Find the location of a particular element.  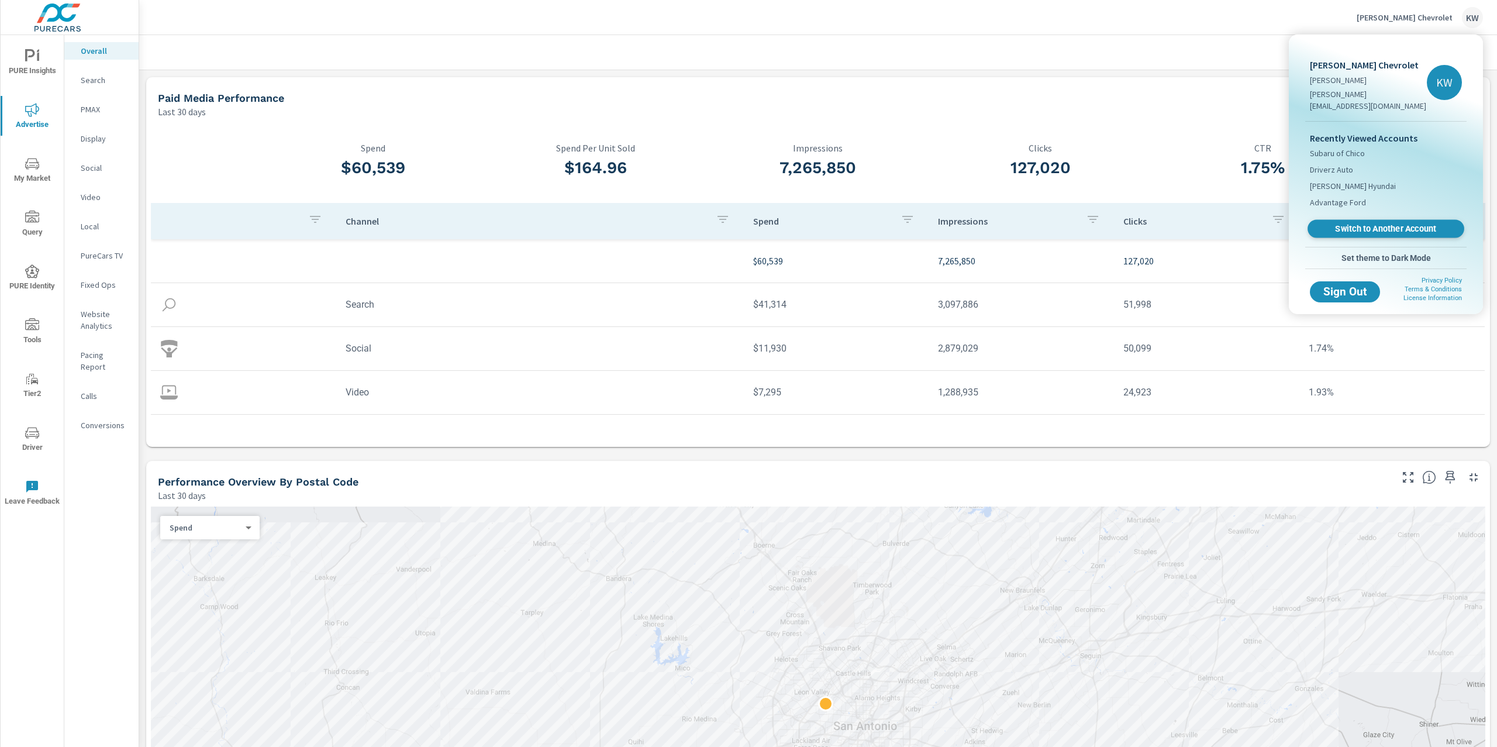

span: Switch to Another Account is located at coordinates (1385, 229).